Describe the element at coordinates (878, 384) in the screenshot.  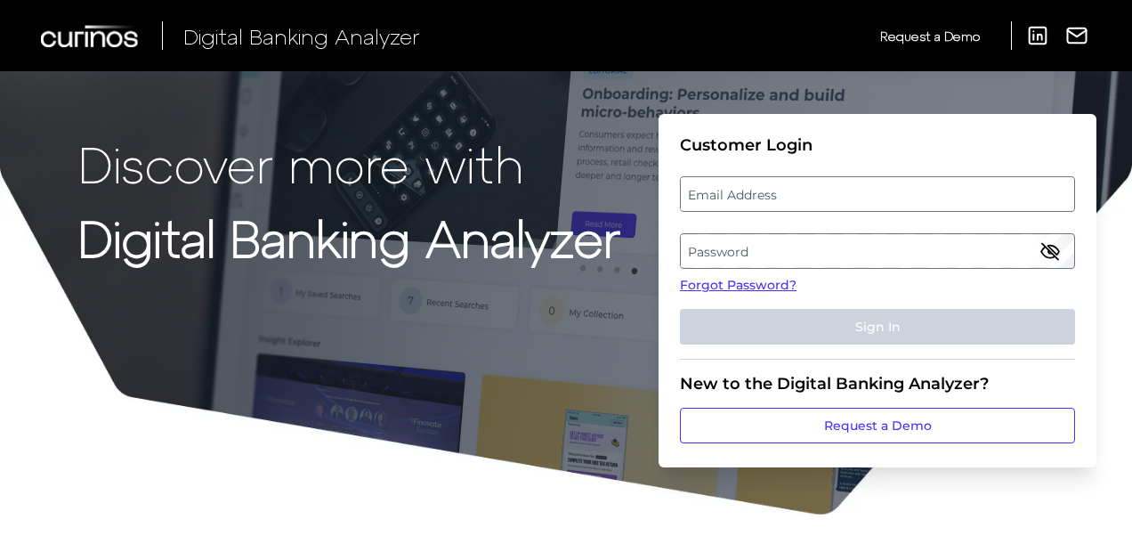
I see `div: New to the Digital Banking Analyzer?` at that location.